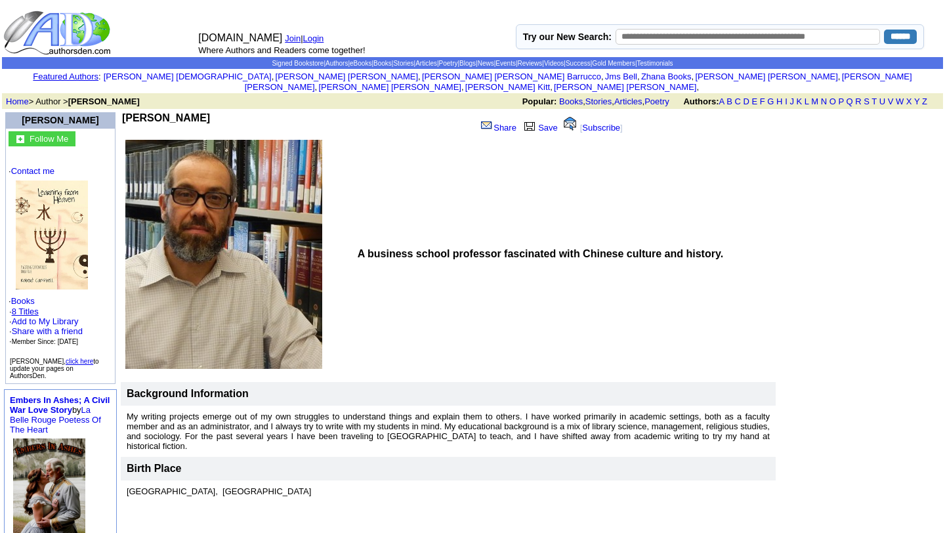 The height and width of the screenshot is (533, 945). What do you see at coordinates (79, 361) in the screenshot?
I see `a: click here` at bounding box center [79, 361].